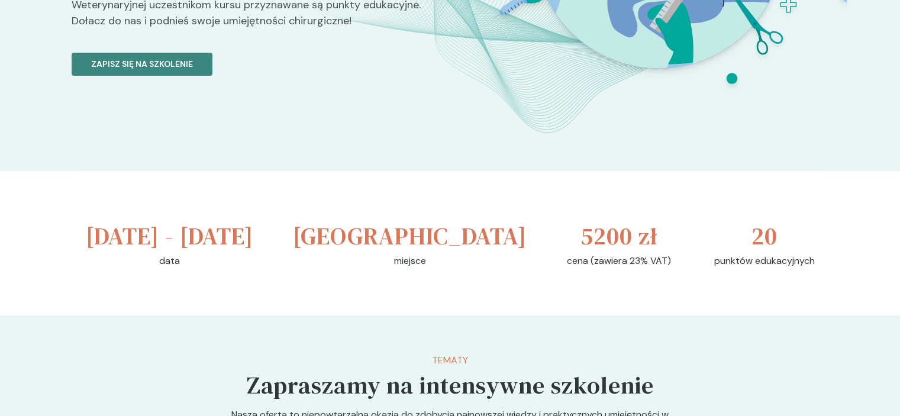  I want to click on a: Zapisz się na szkolenie, so click(256, 57).